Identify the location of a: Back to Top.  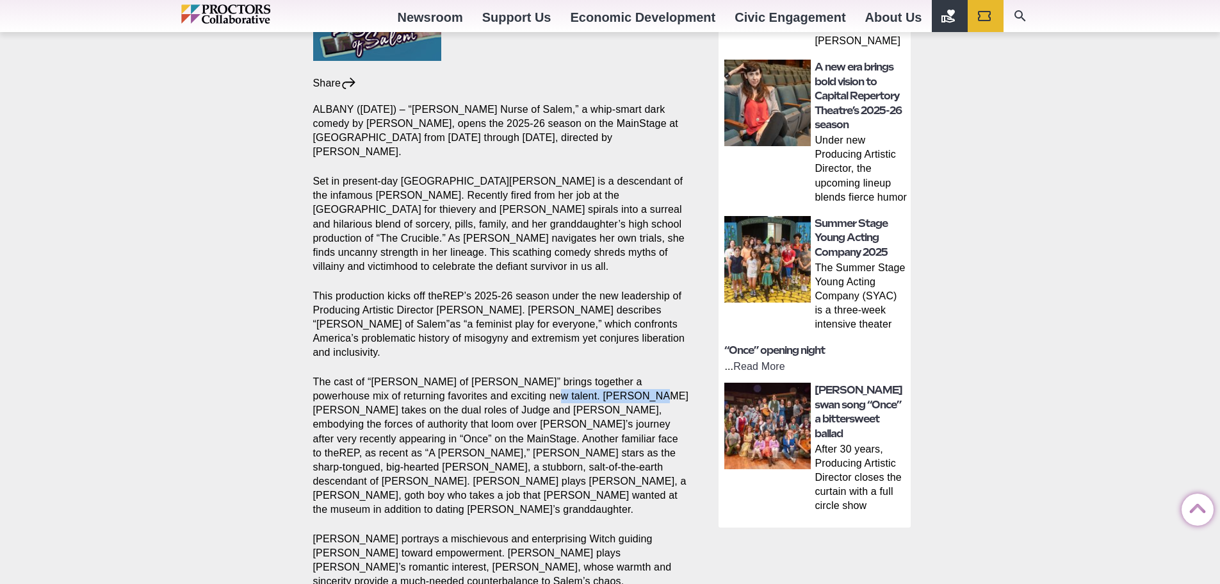
(1195, 507).